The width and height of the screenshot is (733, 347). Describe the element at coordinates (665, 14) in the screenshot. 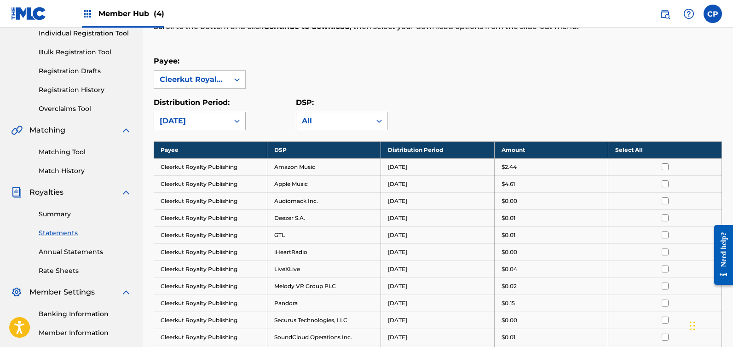

I see `a: Public Search` at that location.